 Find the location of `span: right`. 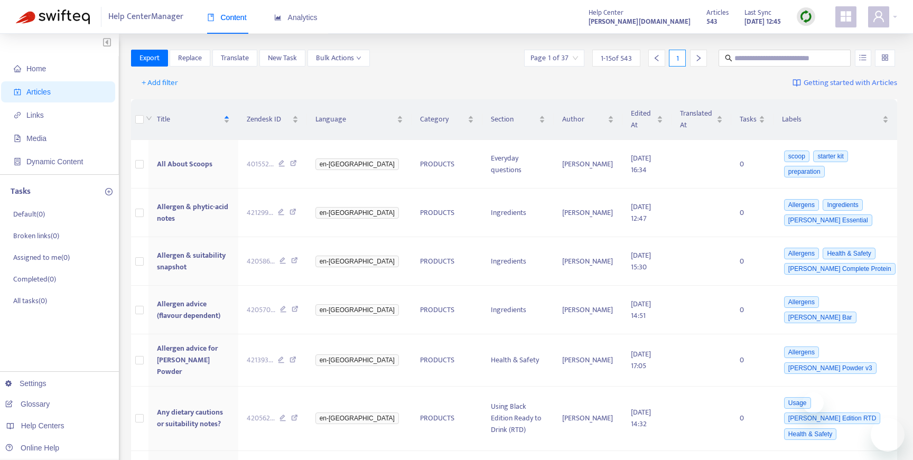

span: right is located at coordinates (699, 58).